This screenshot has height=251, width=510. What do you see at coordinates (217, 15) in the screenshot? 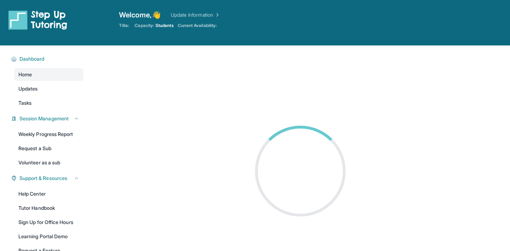
I see `img: Chevron Right` at bounding box center [217, 15].